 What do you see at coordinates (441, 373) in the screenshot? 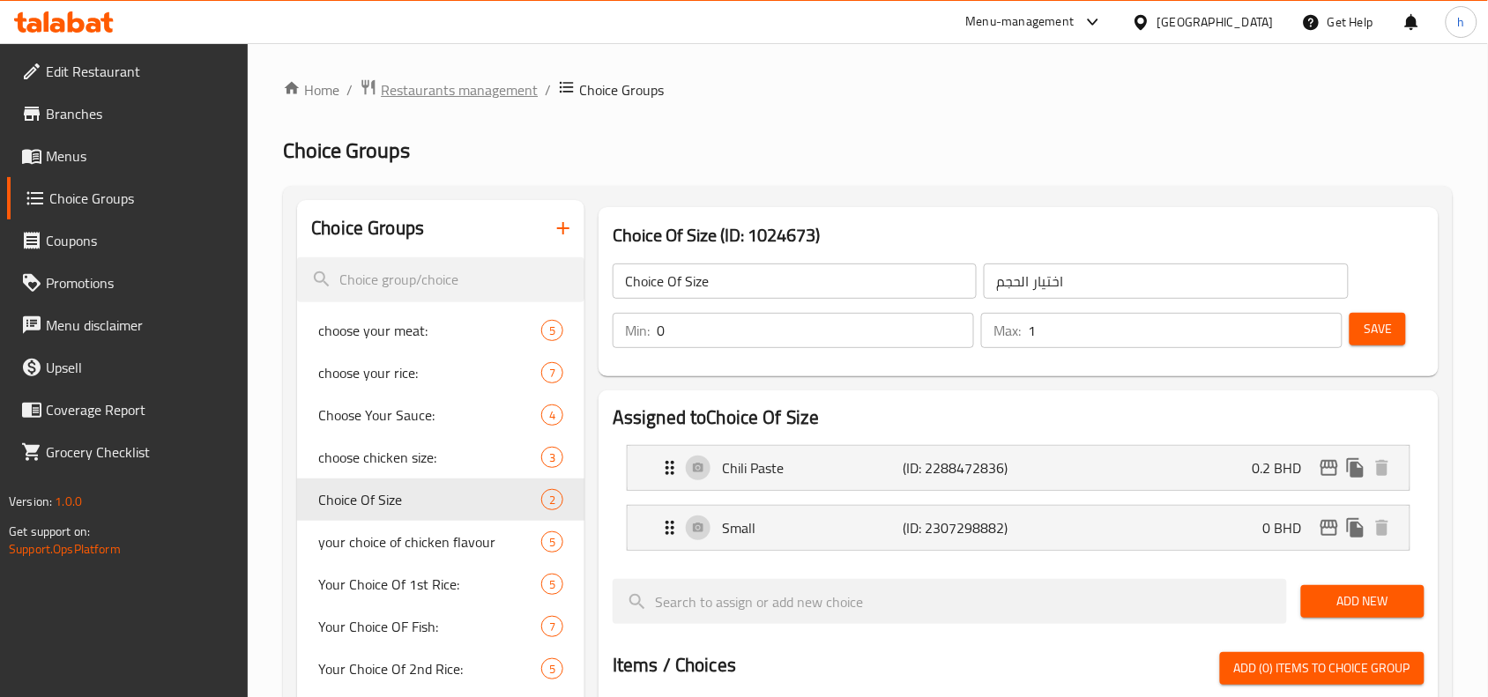
I see `div: choose your rice:7` at bounding box center [441, 373].